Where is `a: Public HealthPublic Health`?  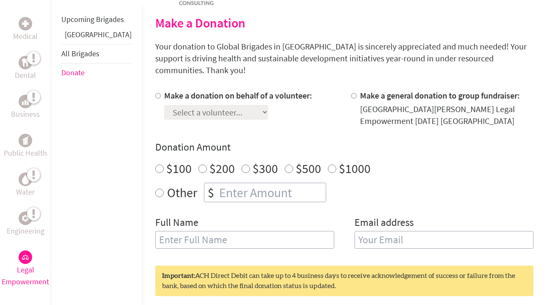 a: Public HealthPublic Health is located at coordinates (25, 146).